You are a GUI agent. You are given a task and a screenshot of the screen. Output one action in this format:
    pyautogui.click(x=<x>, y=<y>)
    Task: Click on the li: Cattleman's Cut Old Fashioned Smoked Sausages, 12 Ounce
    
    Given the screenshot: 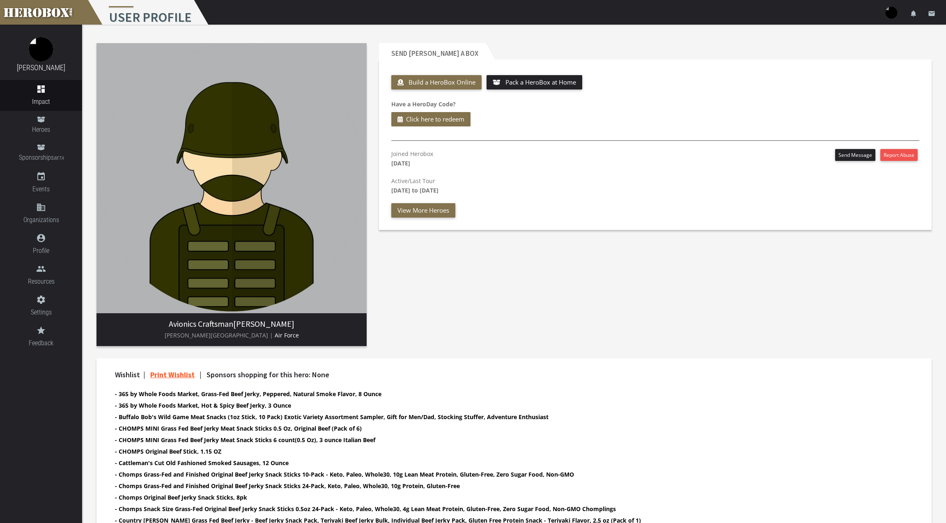 What is the action you would take?
    pyautogui.click(x=507, y=463)
    